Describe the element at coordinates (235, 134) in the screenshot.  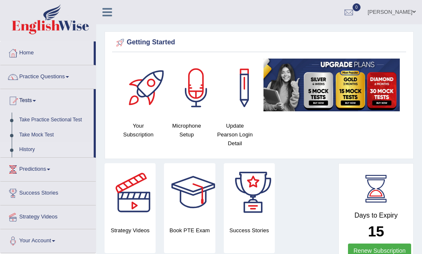
I see `h4: Update Pearson Login Detail` at that location.